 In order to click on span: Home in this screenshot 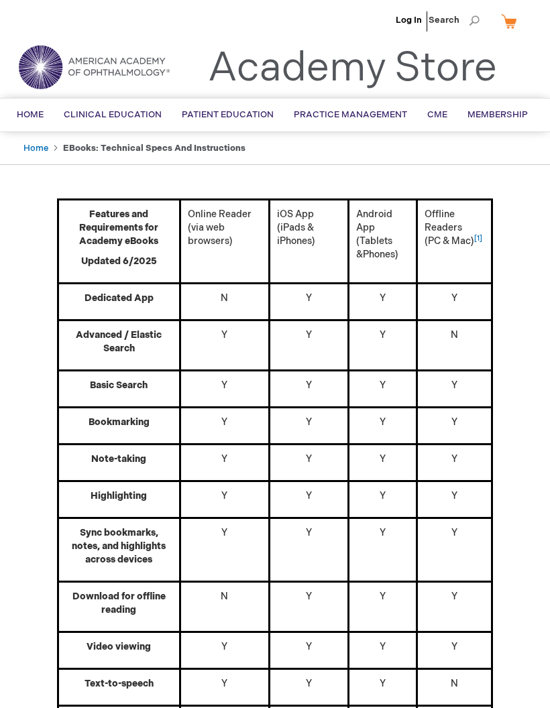, I will do `click(30, 115)`.